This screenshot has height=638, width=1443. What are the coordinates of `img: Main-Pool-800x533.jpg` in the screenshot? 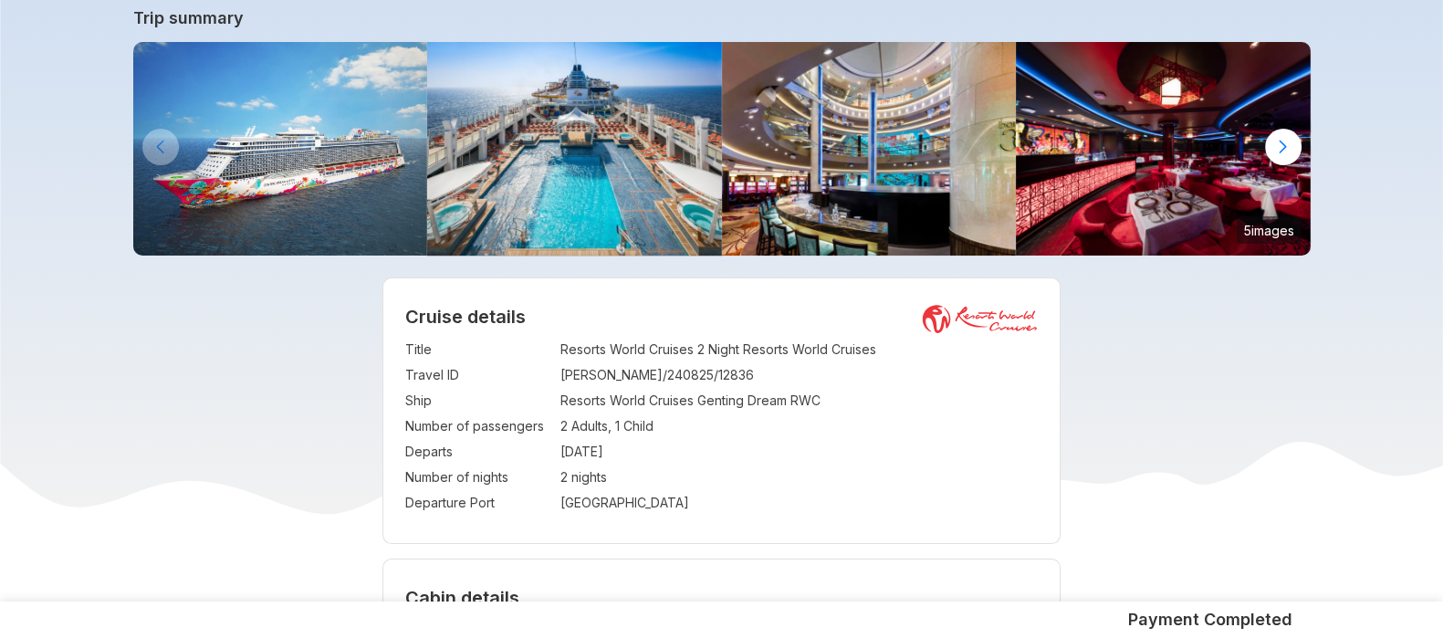 It's located at (574, 149).